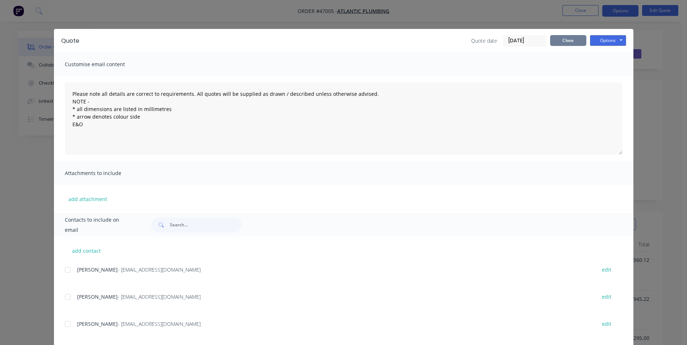  What do you see at coordinates (70, 41) in the screenshot?
I see `div: Quote` at bounding box center [70, 41].